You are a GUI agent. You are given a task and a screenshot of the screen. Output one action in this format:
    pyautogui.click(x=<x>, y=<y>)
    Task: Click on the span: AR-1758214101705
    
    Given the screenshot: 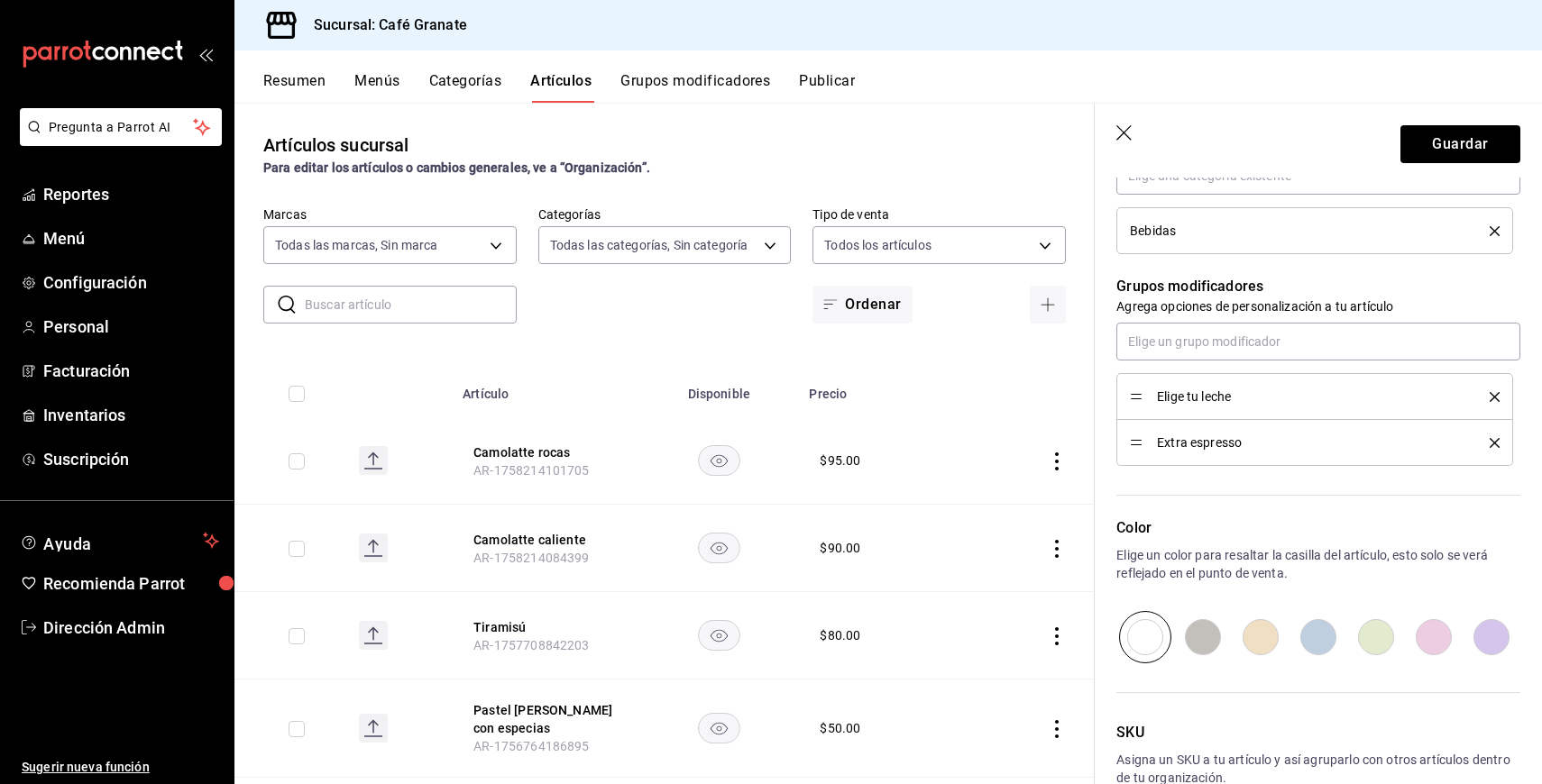 What is the action you would take?
    pyautogui.click(x=531, y=470)
    